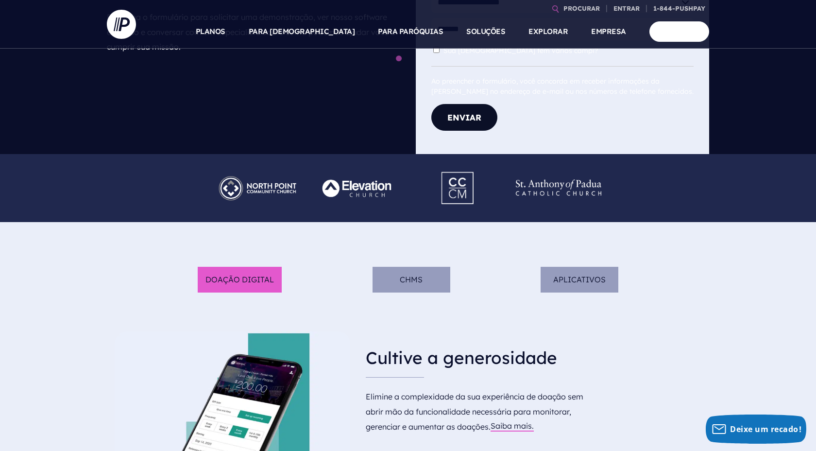 Image resolution: width=816 pixels, height=451 pixels. Describe the element at coordinates (680, 31) in the screenshot. I see `a: COMEÇAR` at that location.